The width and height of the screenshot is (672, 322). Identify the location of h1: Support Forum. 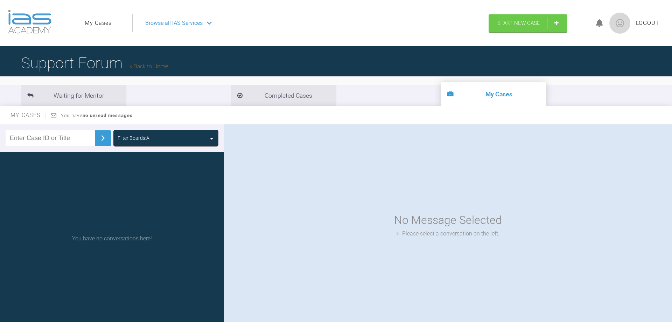
(94, 63).